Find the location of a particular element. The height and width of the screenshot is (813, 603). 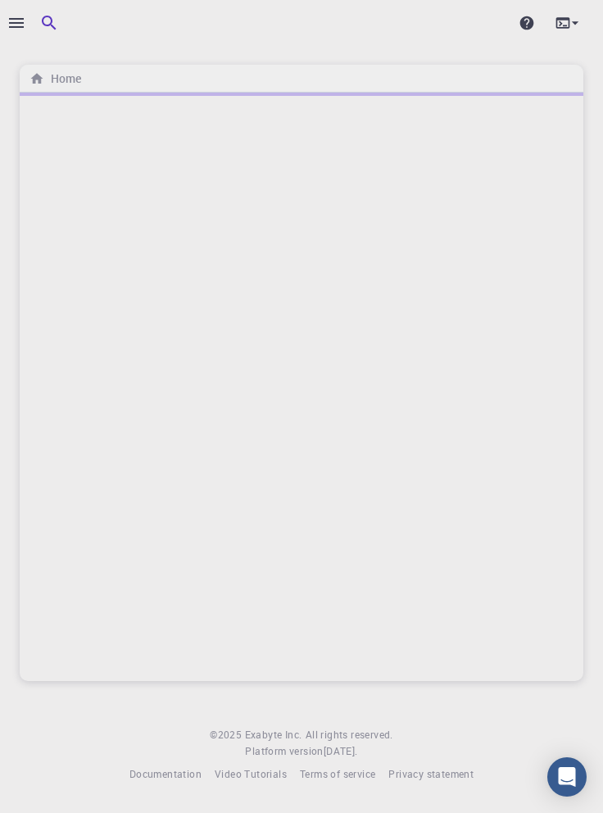

a: Privacy statement is located at coordinates (431, 774).